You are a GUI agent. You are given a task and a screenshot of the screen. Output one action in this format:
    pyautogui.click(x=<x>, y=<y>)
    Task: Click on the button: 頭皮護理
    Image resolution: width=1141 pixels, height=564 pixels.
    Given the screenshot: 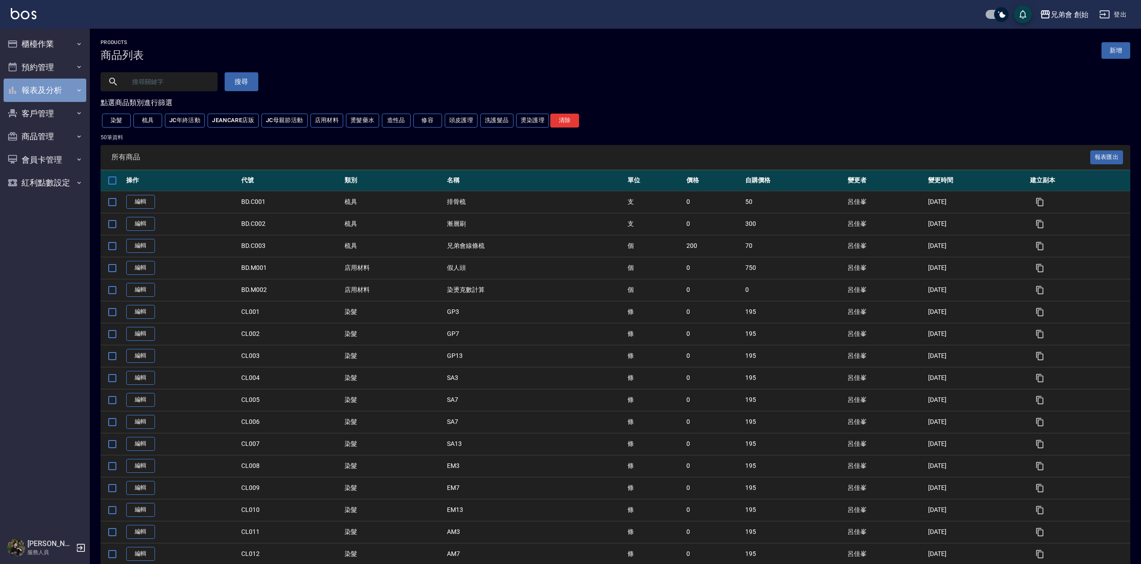 What is the action you would take?
    pyautogui.click(x=461, y=120)
    